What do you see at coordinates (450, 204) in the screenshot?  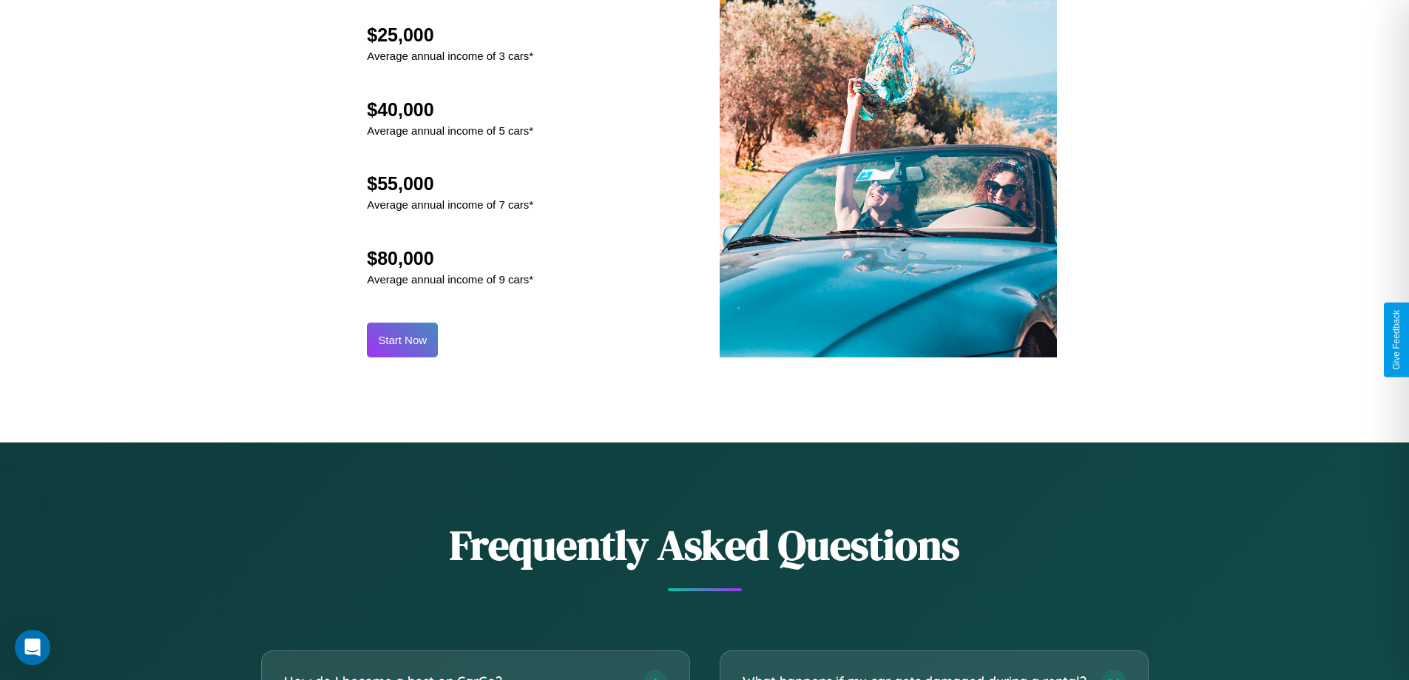 I see `p: Average annual income of 7 cars*` at bounding box center [450, 204].